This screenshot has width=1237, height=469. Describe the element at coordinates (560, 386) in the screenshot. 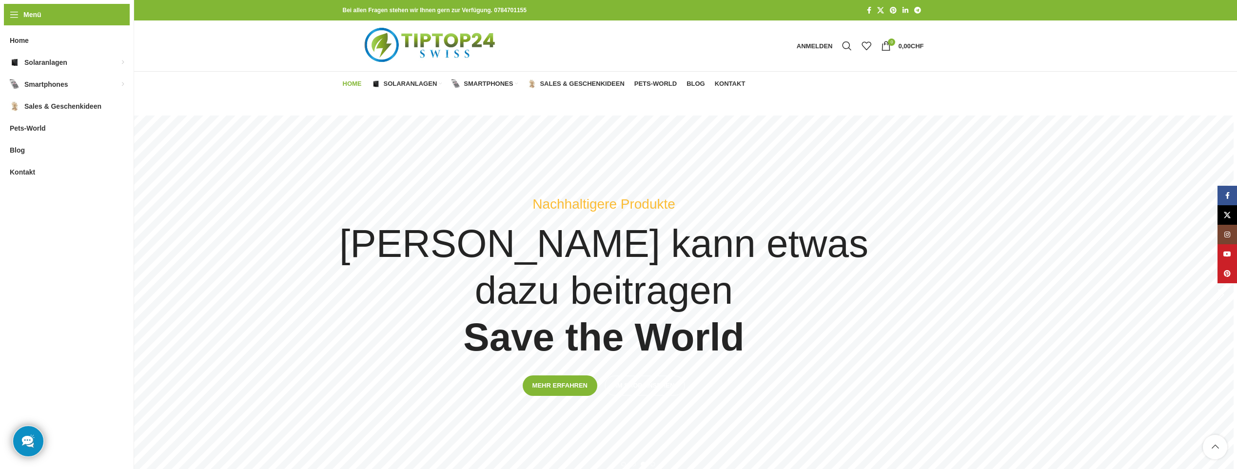

I see `a: Mehr erfahren` at that location.